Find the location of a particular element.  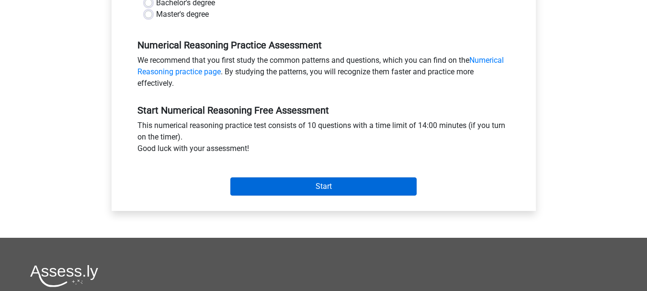

div: This numerical reasoning practice test consists of 10 questions with a time limit of 14:00 minute... is located at coordinates (324, 139).